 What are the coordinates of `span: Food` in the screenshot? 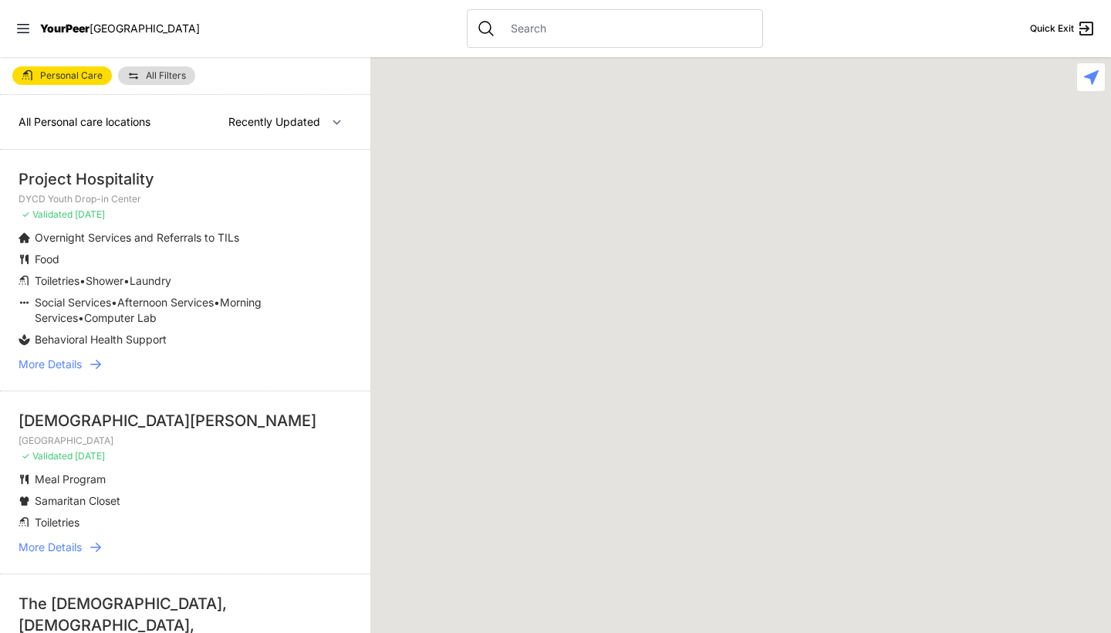 It's located at (47, 258).